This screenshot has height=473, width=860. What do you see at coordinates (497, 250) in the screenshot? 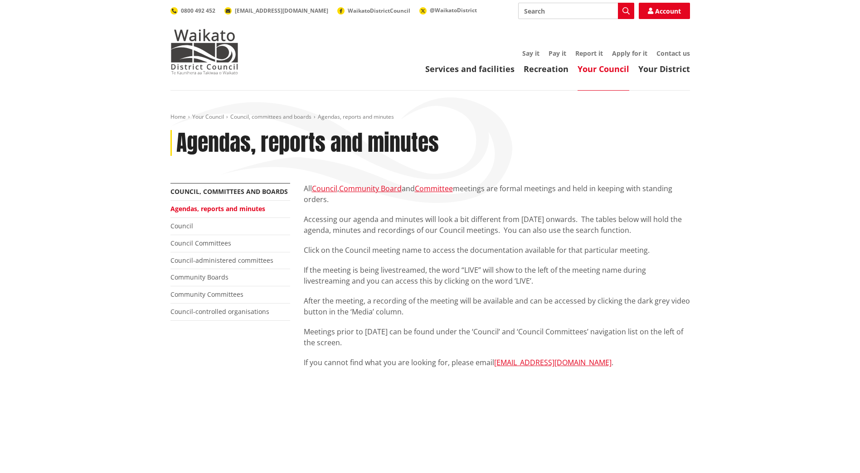
I see `p: Click on the Council meeting name to access the documentation available for that particular meeting.` at bounding box center [497, 250].